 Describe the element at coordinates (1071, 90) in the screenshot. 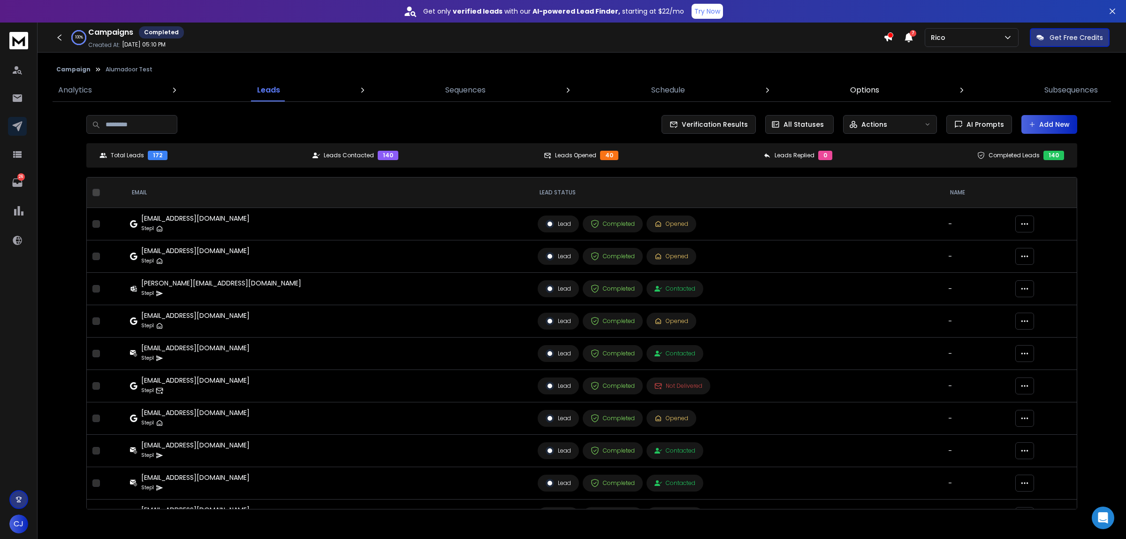

I see `a: Subsequences` at that location.